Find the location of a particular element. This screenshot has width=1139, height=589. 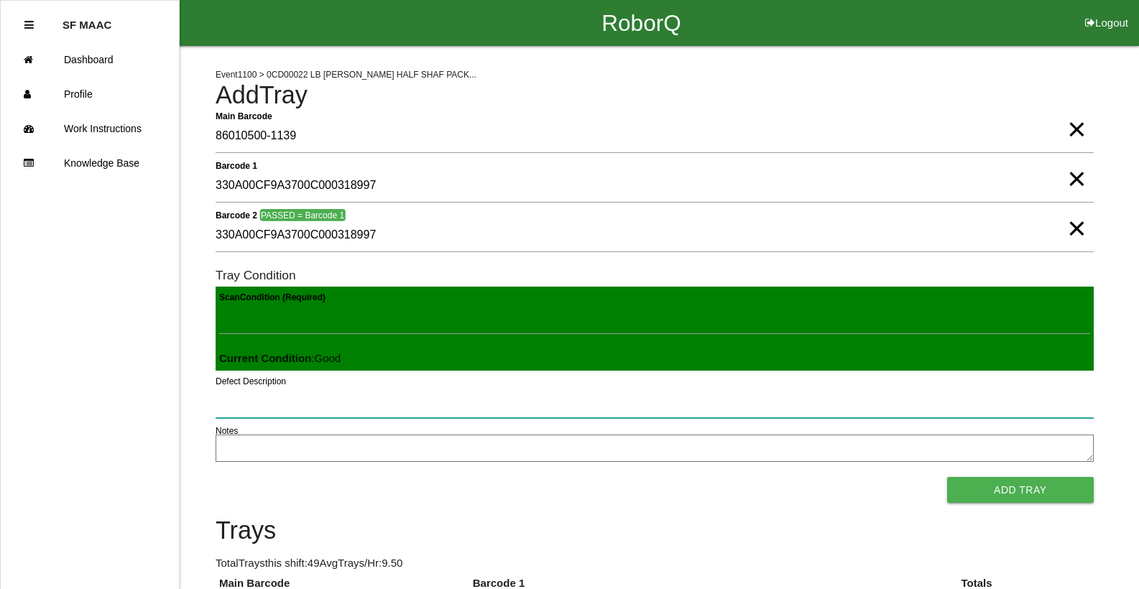

h4: Trays is located at coordinates (655, 531).